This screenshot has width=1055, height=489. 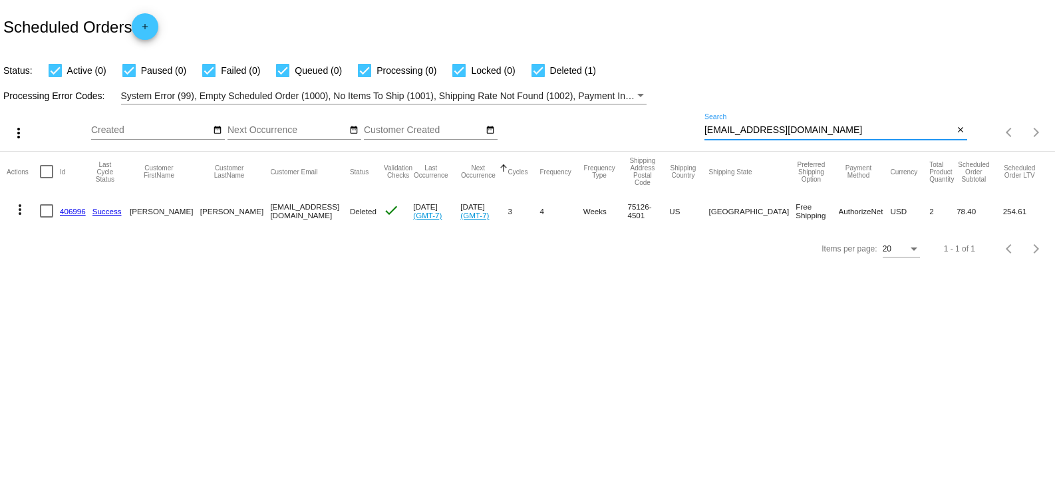 What do you see at coordinates (105, 172) in the screenshot?
I see `button: Change sorting for LastProcessingCycleId` at bounding box center [105, 172].